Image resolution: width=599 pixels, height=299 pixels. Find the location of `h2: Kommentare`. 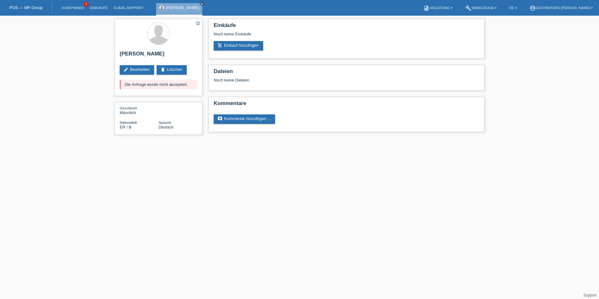

h2: Kommentare is located at coordinates (346, 105).